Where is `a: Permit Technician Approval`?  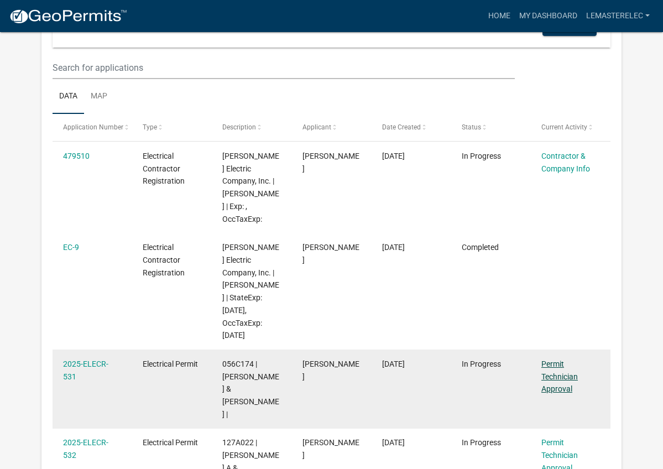
a: Permit Technician Approval is located at coordinates (559, 376).